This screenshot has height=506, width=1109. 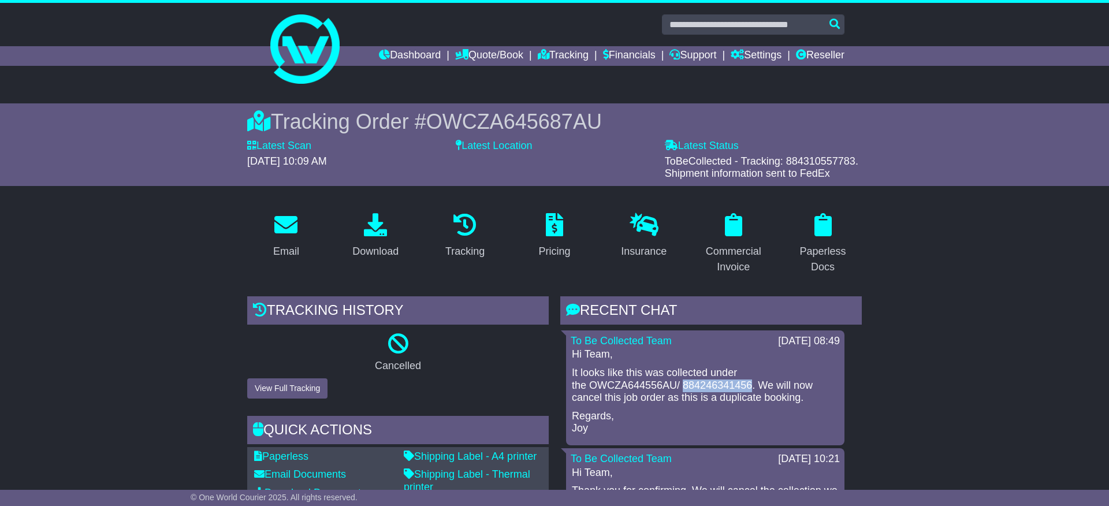 I want to click on div: Paperless Docs, so click(x=823, y=259).